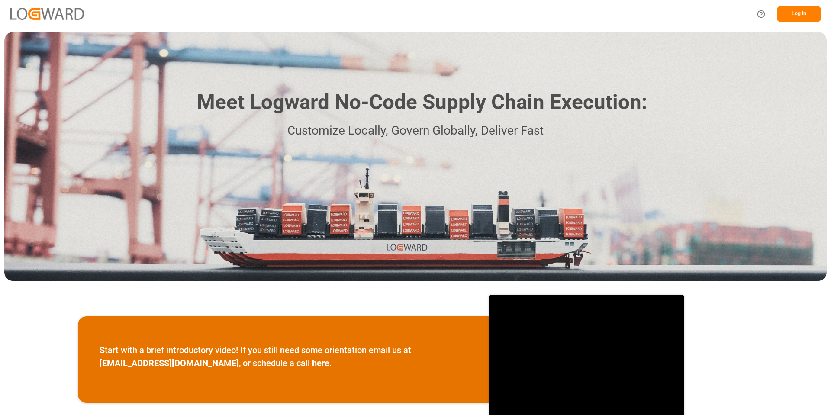 The height and width of the screenshot is (415, 831). Describe the element at coordinates (761, 14) in the screenshot. I see `button: Help Center` at that location.